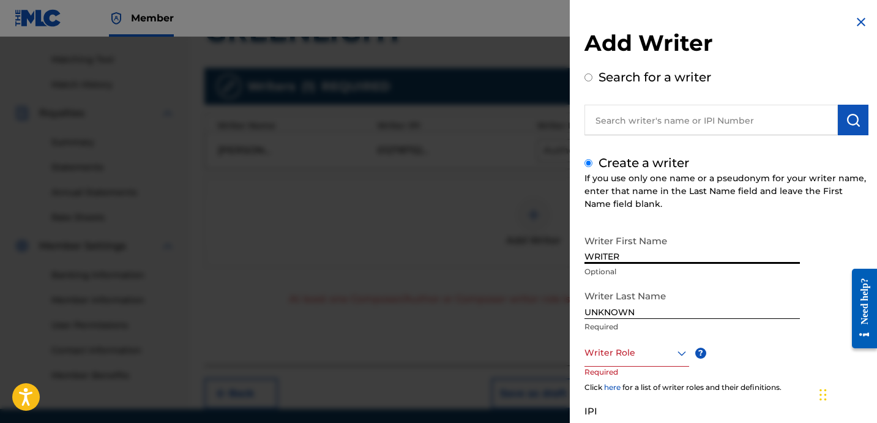  What do you see at coordinates (38, 18) in the screenshot?
I see `img: MLC Logo` at bounding box center [38, 18].